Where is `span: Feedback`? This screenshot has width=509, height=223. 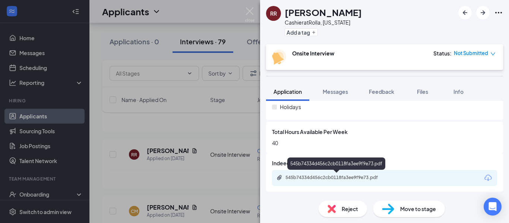
span: Feedback is located at coordinates (382, 92).